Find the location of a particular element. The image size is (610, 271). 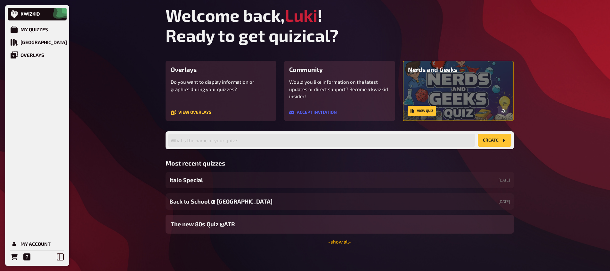

h3: Community is located at coordinates (339, 69).